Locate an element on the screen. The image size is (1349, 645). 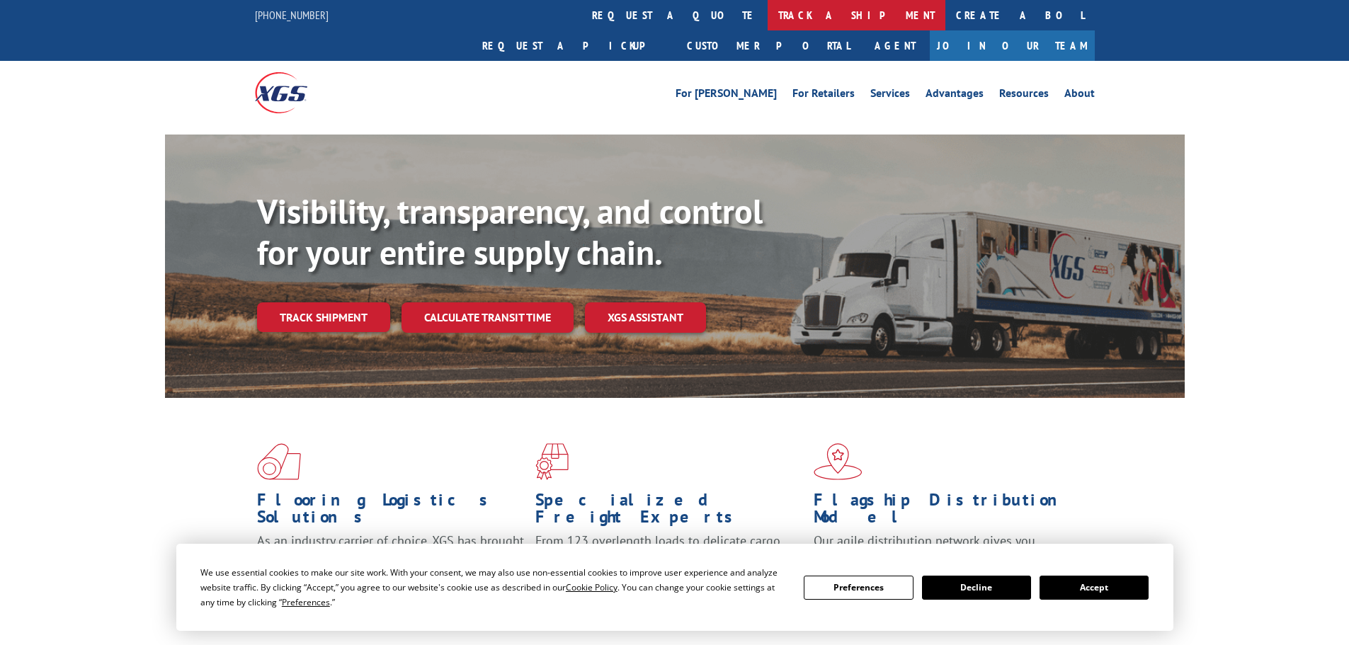
div: Cookie Consent Prompt is located at coordinates (675, 587).